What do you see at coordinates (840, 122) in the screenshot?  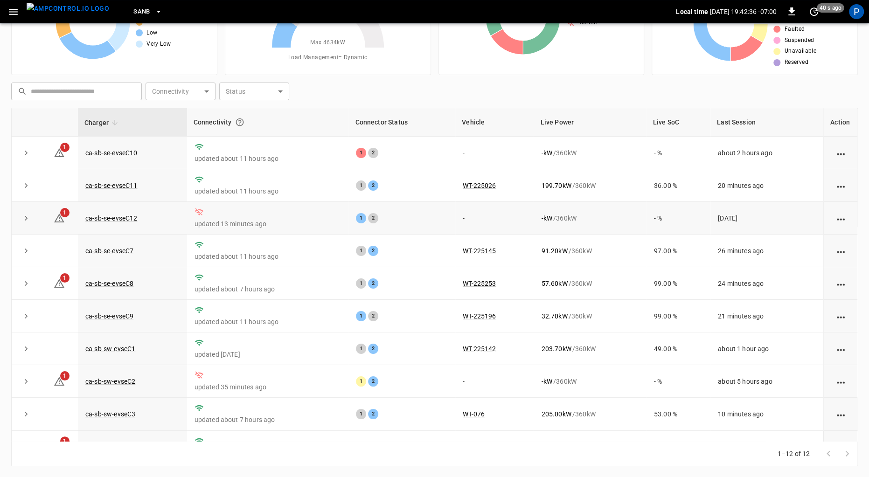 I see `th: Action` at bounding box center [840, 122].